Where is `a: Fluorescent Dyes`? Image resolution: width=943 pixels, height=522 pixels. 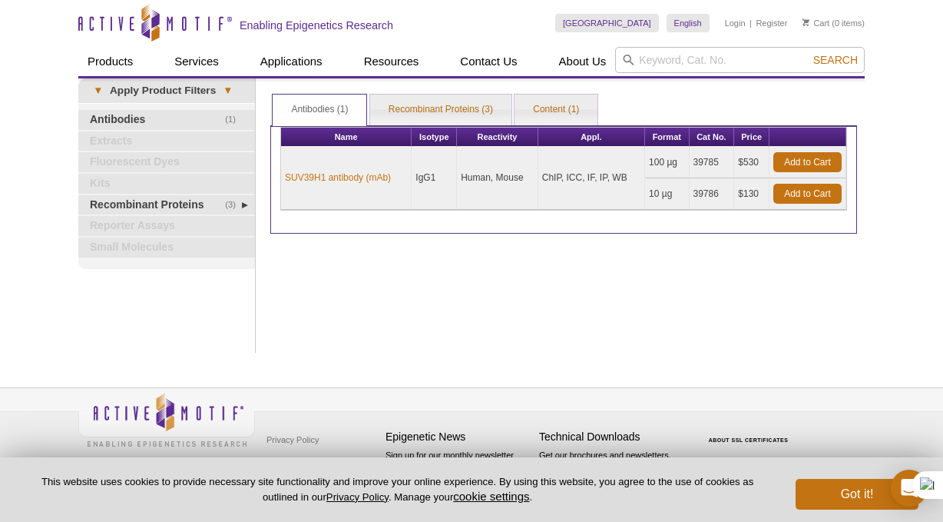 a: Fluorescent Dyes is located at coordinates (167, 162).